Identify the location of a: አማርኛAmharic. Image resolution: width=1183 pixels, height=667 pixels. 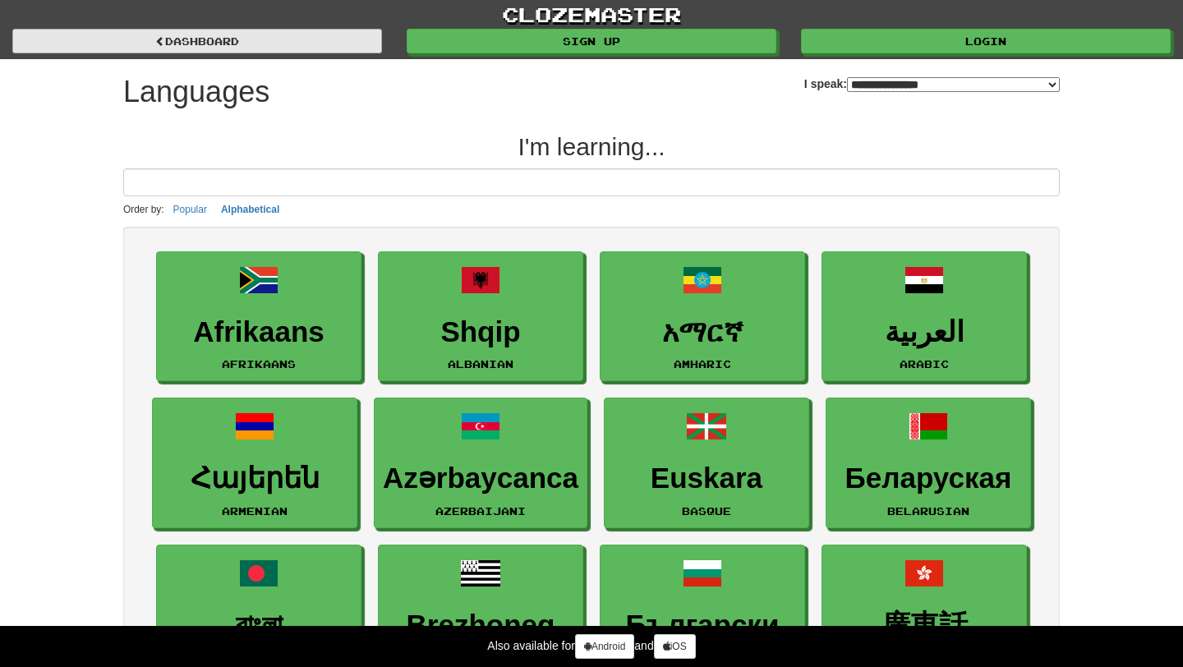
(702, 316).